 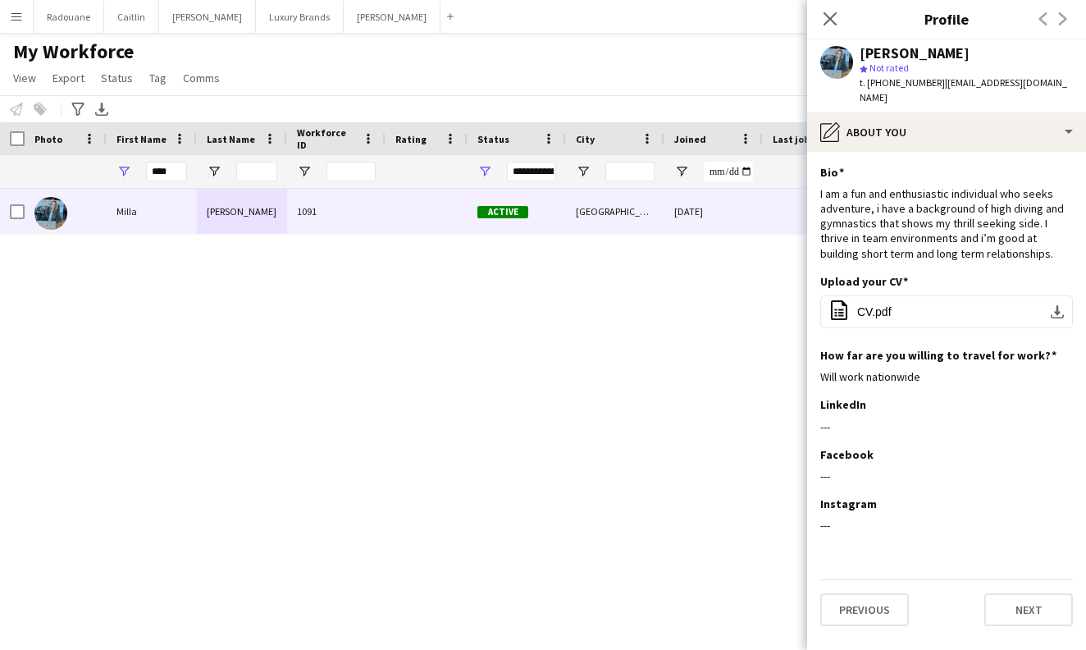 What do you see at coordinates (299, 16) in the screenshot?
I see `button: Luxury Brands` at bounding box center [299, 16].